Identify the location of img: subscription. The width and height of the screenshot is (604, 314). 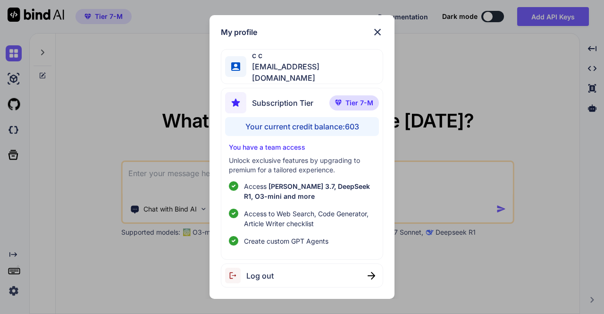
(235, 102).